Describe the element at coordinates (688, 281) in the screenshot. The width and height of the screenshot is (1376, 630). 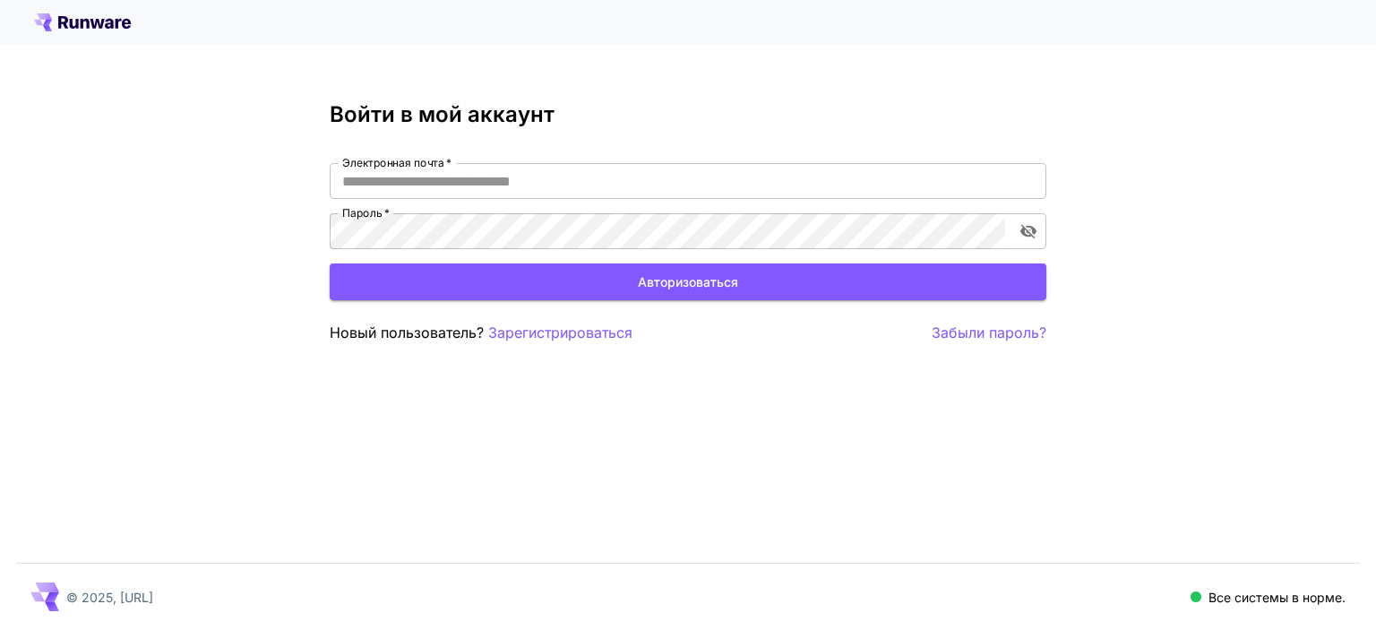
I see `font: Авторизоваться` at that location.